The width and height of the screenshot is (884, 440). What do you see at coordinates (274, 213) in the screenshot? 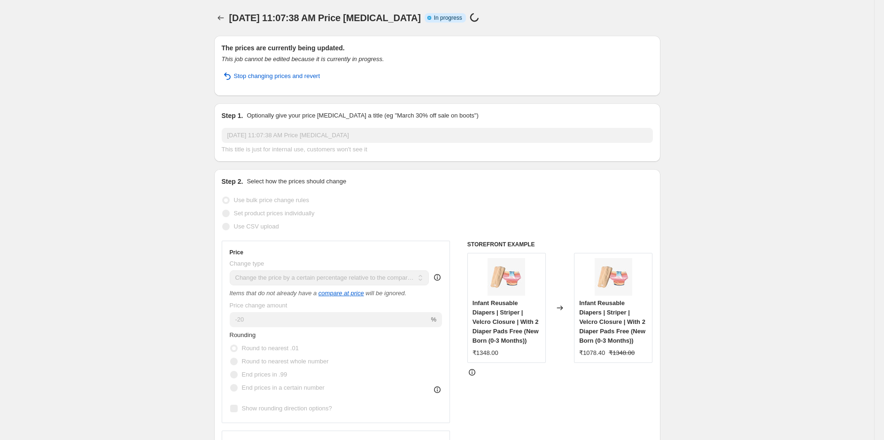
I see `span: Set product prices individually` at bounding box center [274, 213].